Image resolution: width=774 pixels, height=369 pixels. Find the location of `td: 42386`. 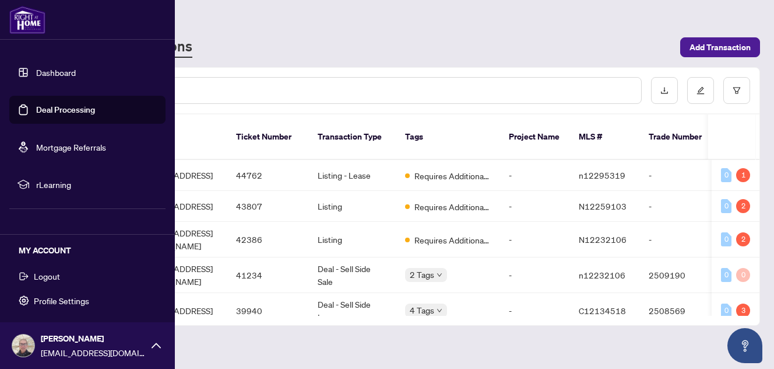

td: 42386 is located at coordinates (268, 239).